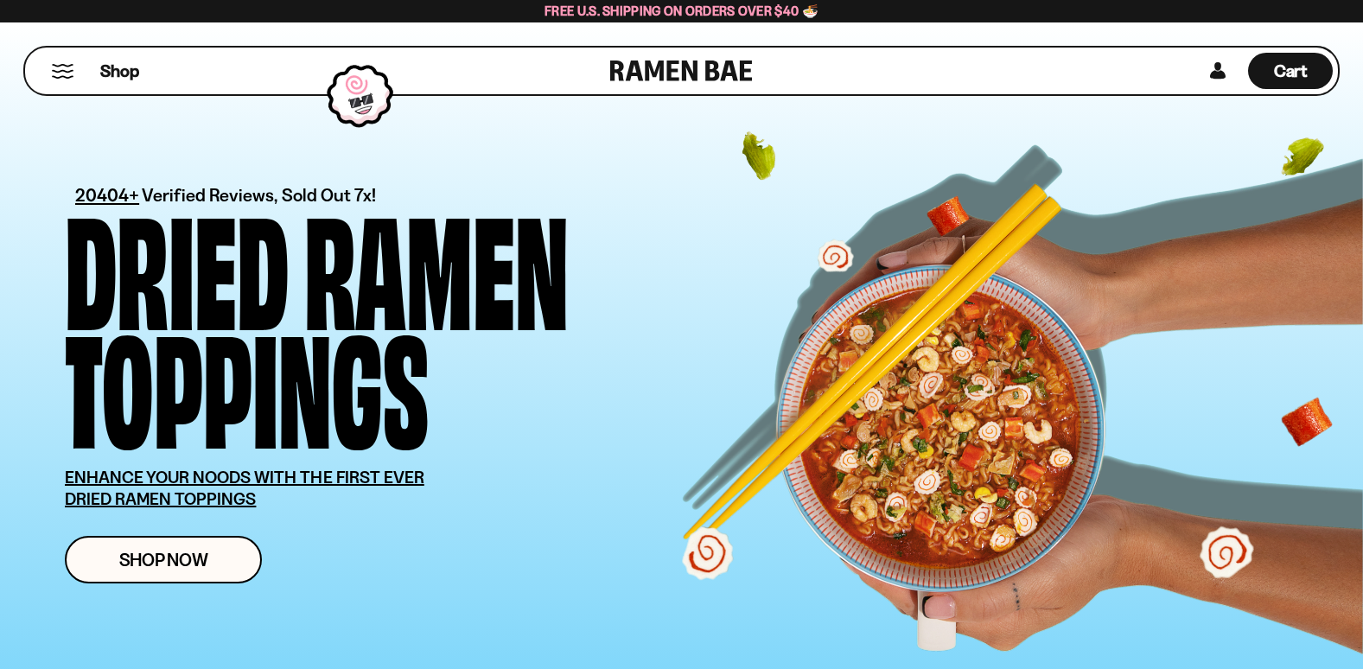 This screenshot has height=669, width=1363. Describe the element at coordinates (1290, 71) in the screenshot. I see `div: Cart` at that location.